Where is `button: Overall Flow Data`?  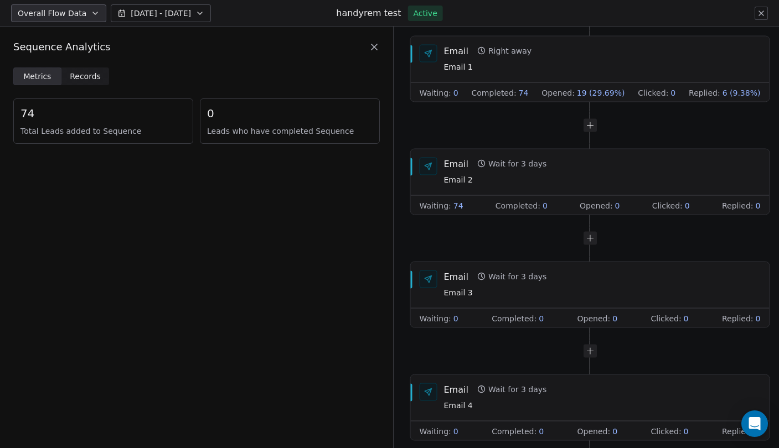
button: Overall Flow Data is located at coordinates (59, 13).